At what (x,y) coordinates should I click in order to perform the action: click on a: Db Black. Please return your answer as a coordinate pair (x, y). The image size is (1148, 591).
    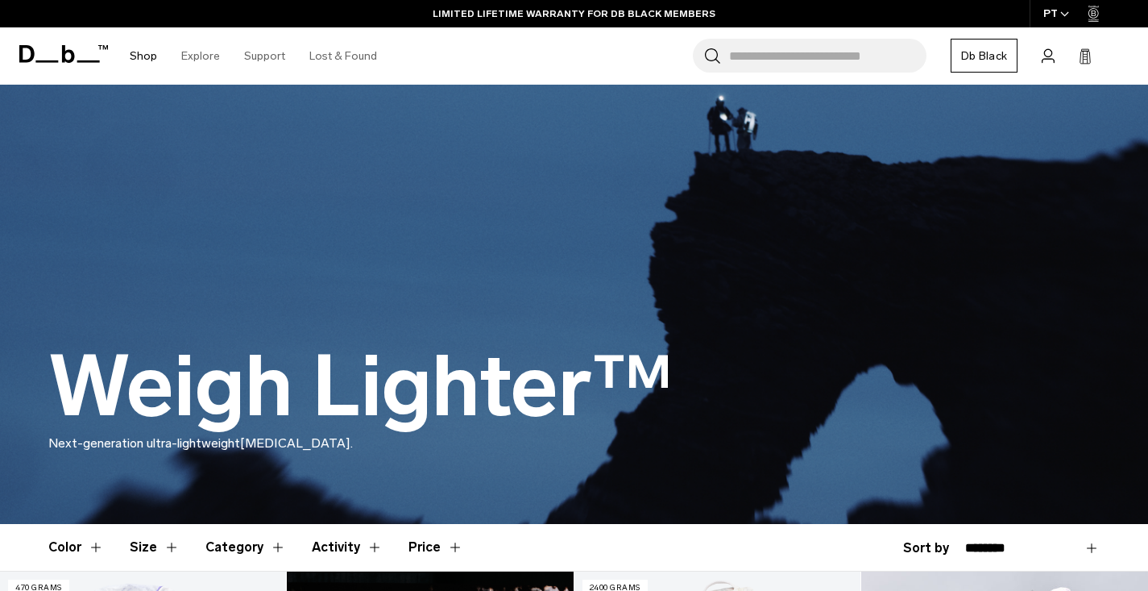
    Looking at the image, I should click on (984, 56).